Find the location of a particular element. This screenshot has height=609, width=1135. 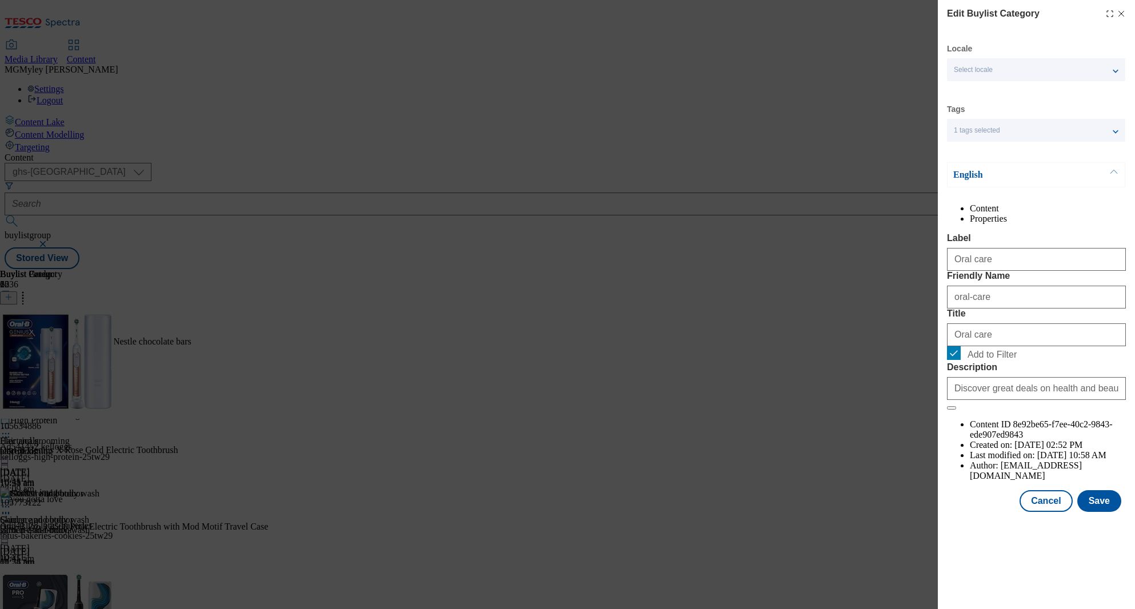

input: Enter Friendly Name is located at coordinates (1036, 297).